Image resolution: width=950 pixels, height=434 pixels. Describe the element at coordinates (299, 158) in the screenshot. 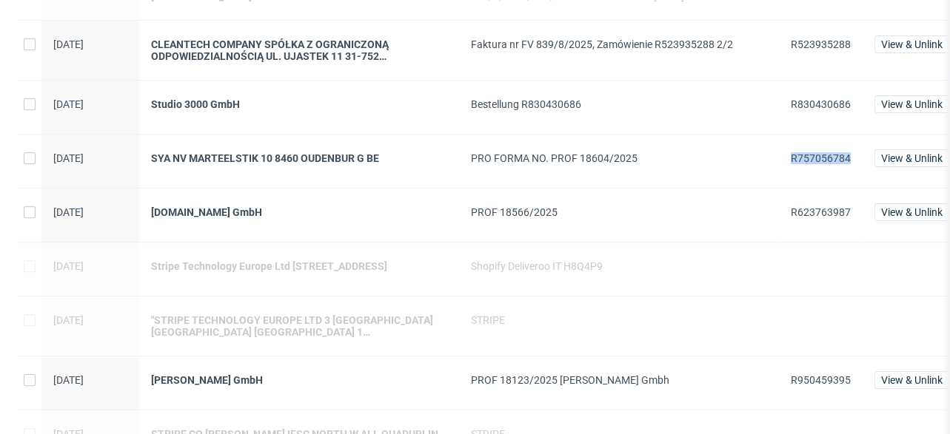

I see `a: SYA NV MARTEELSTIK 10 8460 OUDENBUR G BE` at that location.